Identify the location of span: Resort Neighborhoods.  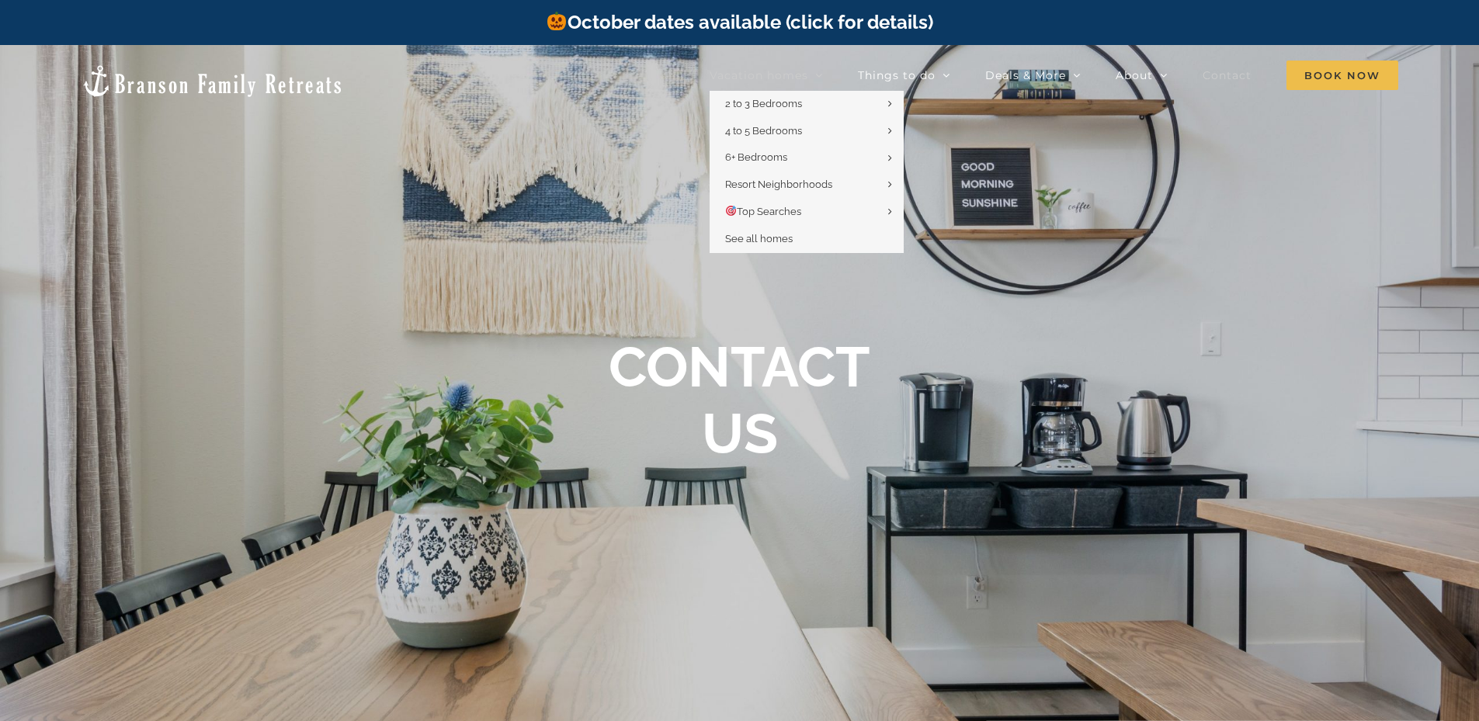
(779, 184).